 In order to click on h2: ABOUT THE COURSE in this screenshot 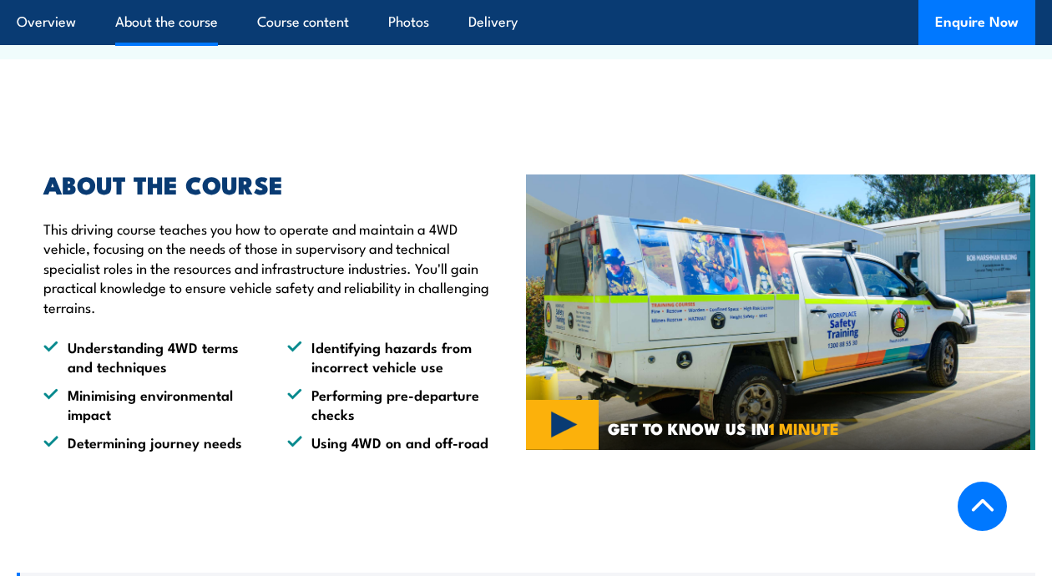, I will do `click(272, 184)`.